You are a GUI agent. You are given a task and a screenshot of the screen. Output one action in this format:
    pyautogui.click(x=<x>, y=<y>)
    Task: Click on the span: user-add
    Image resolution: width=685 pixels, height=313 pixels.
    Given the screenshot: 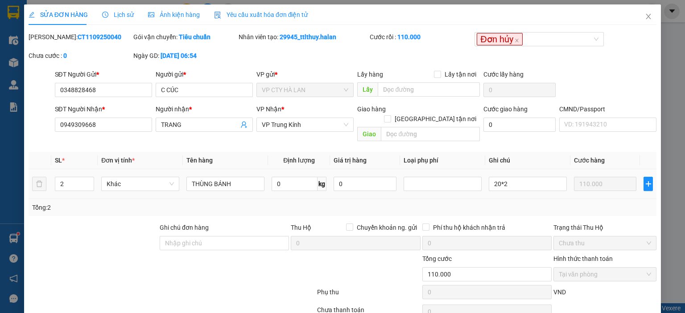 What is the action you would take?
    pyautogui.click(x=244, y=125)
    